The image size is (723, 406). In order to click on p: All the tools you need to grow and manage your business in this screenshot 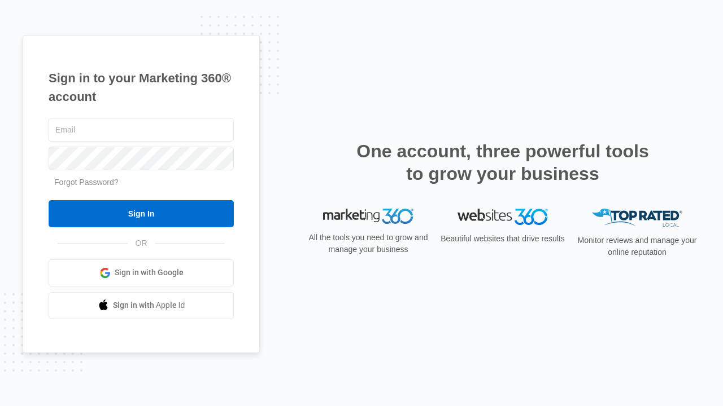, I will do `click(368, 244)`.